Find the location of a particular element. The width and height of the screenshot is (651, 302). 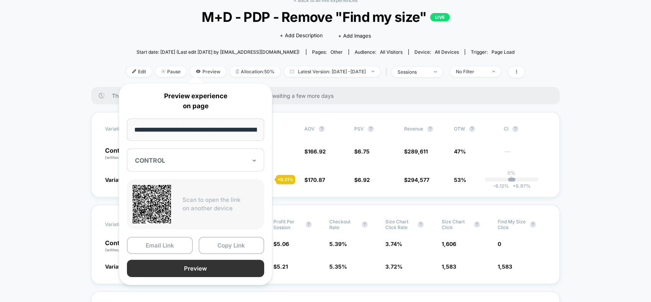

span: Size Chart Click is located at coordinates (456, 224).